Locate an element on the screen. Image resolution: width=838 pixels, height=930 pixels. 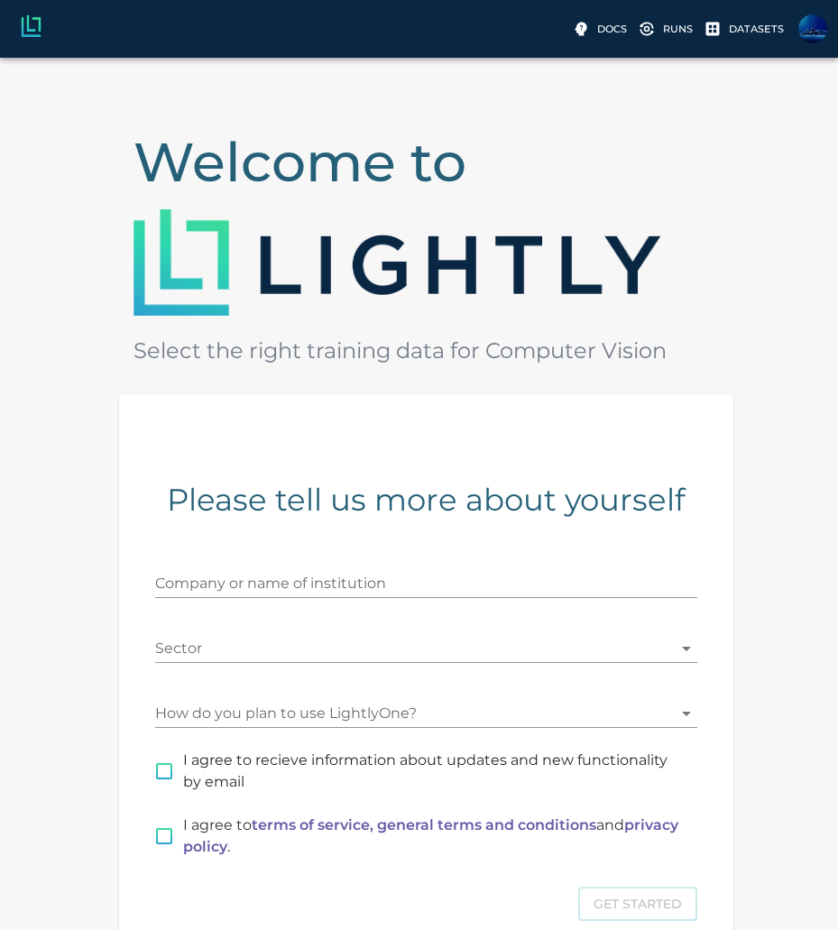
h5: Select the right training data for Computer Vision is located at coordinates (426, 351).